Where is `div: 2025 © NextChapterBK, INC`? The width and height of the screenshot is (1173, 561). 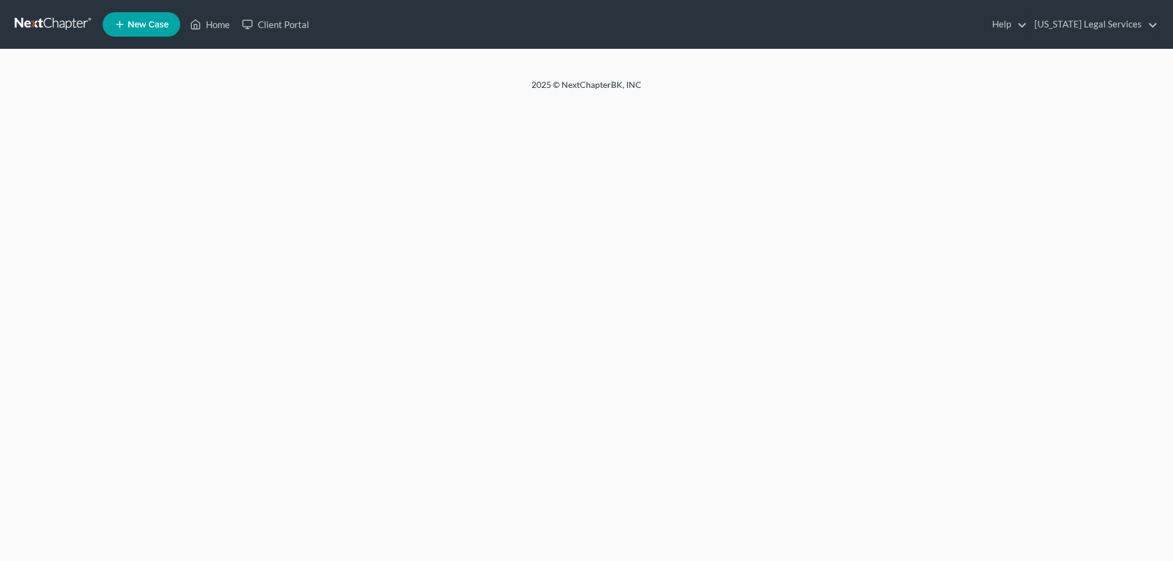 div: 2025 © NextChapterBK, INC is located at coordinates (586, 90).